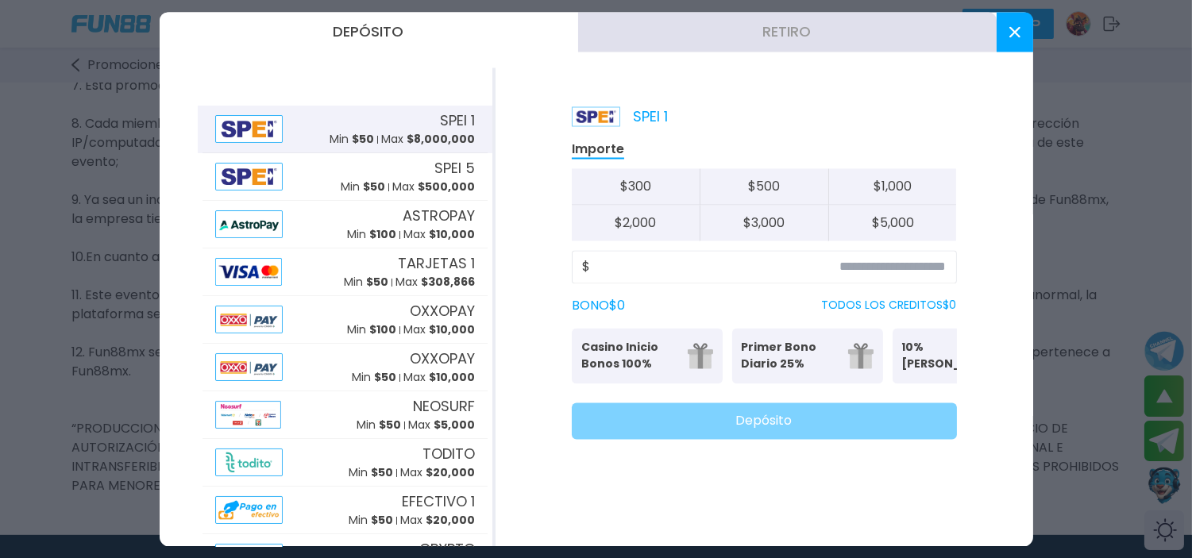 The height and width of the screenshot is (558, 1192). I want to click on p: Casino Inicio Bonos 100%, so click(630, 356).